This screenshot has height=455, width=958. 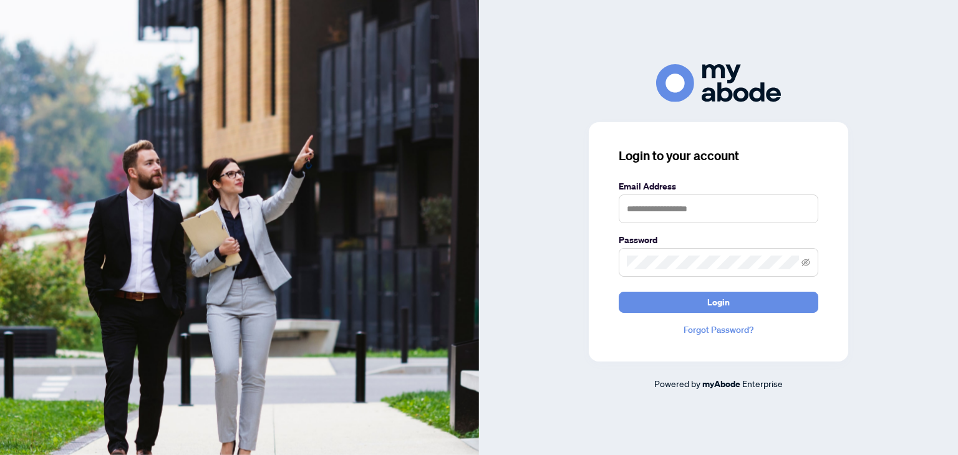 I want to click on h3: Login to your account, so click(x=719, y=156).